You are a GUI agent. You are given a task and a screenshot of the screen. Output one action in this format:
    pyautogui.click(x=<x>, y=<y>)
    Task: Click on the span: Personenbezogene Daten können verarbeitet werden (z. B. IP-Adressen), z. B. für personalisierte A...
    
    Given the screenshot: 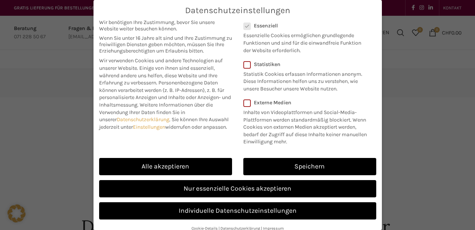 What is the action you would take?
    pyautogui.click(x=165, y=94)
    